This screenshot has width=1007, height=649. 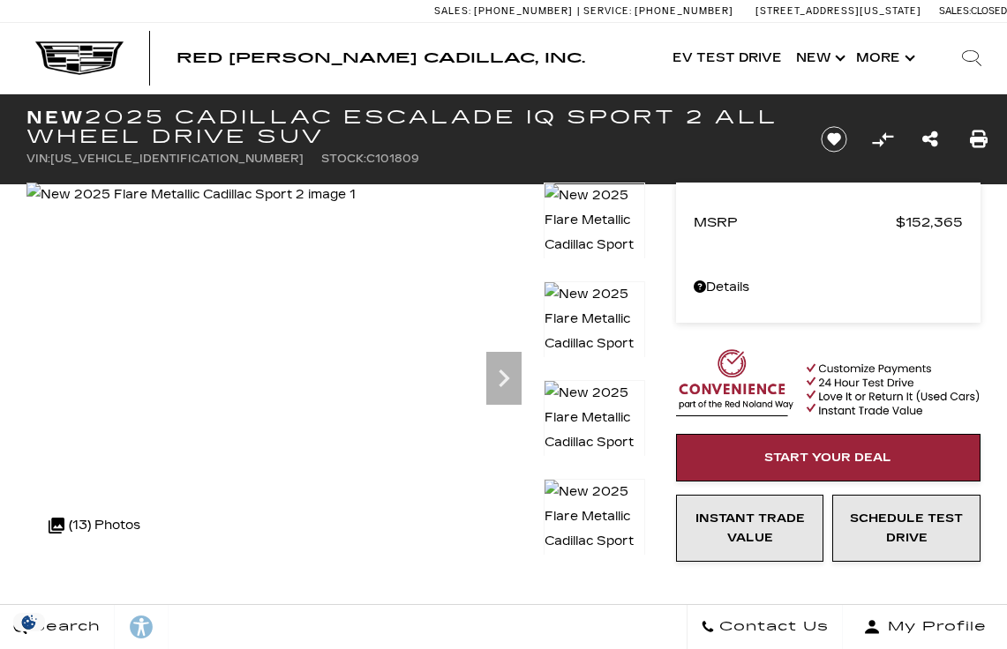 What do you see at coordinates (79, 58) in the screenshot?
I see `a: Cadillac Dark Logo with Cadillac White Text` at bounding box center [79, 58].